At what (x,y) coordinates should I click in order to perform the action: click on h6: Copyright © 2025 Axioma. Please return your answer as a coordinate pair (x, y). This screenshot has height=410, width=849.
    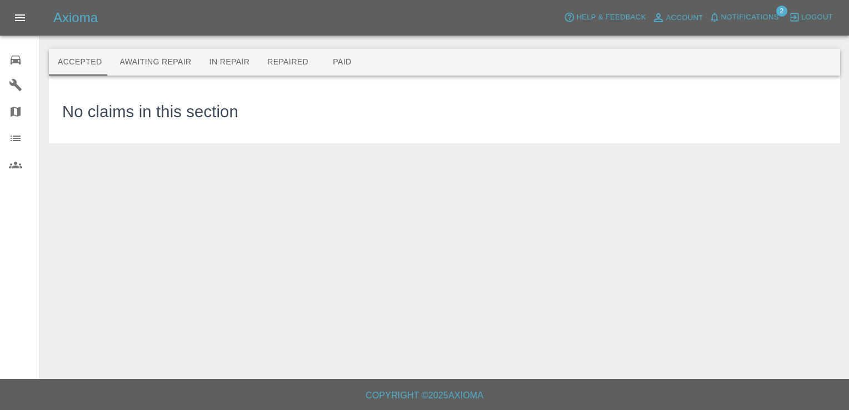
    Looking at the image, I should click on (424, 396).